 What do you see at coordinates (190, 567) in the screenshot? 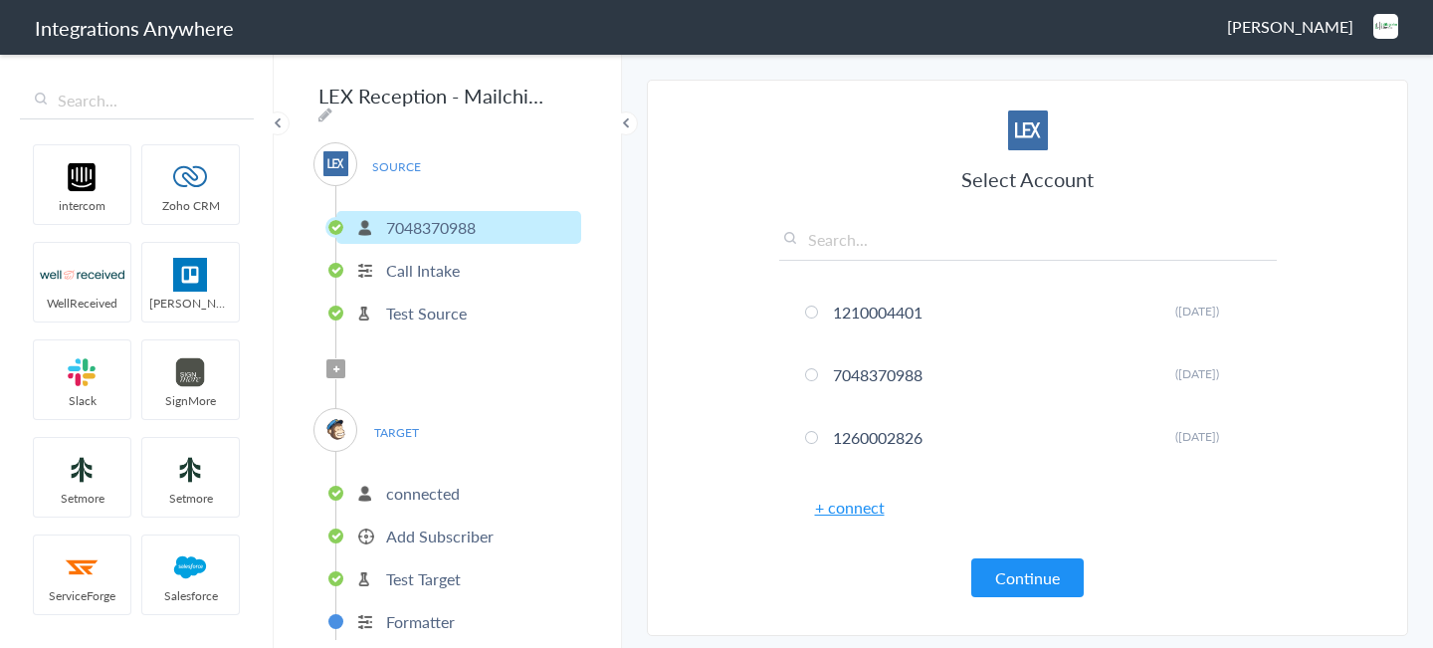
I see `img: salesforce-logo.svg` at bounding box center [190, 567].